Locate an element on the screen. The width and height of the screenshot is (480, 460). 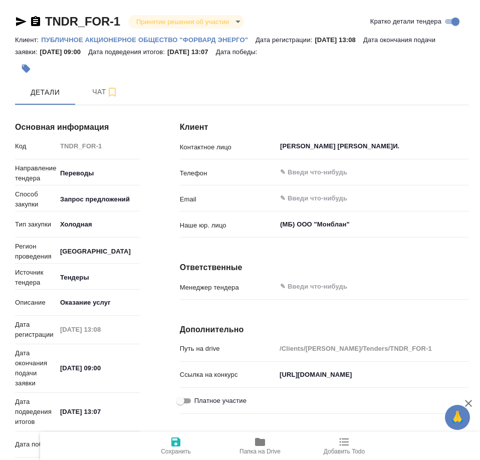
div: Запрос предложений is located at coordinates (102, 199).